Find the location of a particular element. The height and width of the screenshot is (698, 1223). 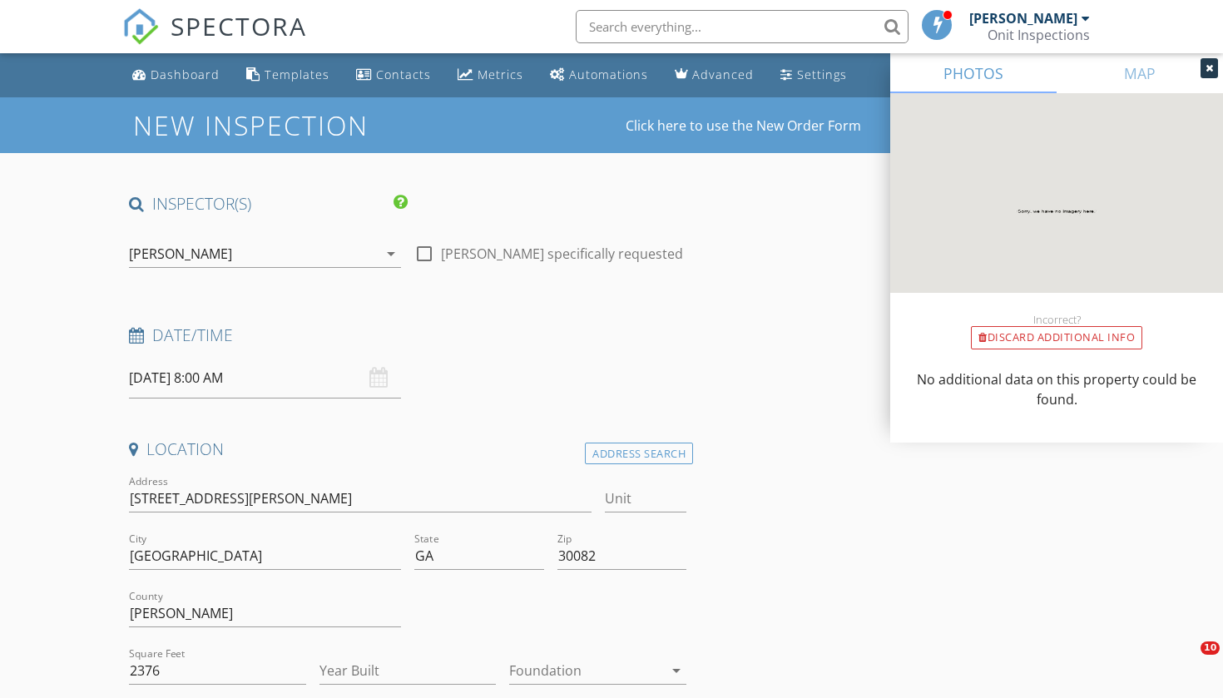

img: streetview is located at coordinates (1057, 213).